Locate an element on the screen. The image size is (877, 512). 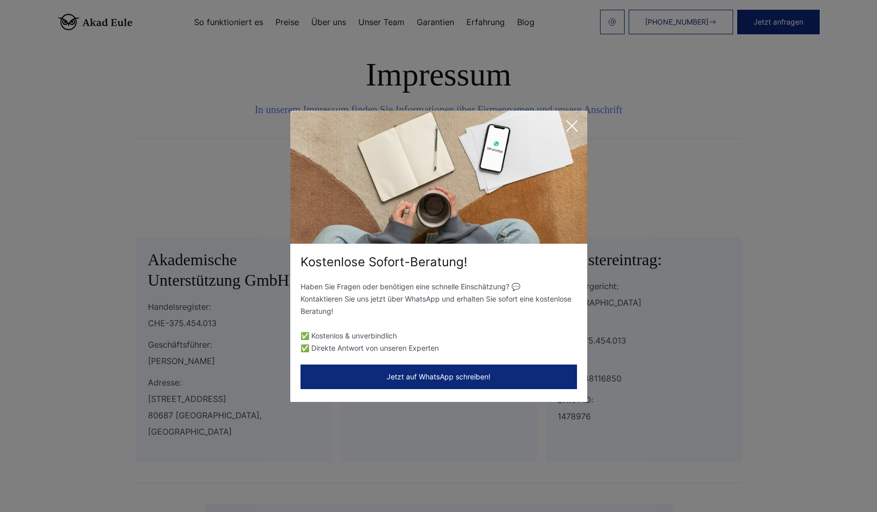
p: Haben Sie Fragen oder benötigen eine schnelle Einschätzung? 💬 Kontaktieren Sie uns jetzt über Wha... is located at coordinates (439, 299).